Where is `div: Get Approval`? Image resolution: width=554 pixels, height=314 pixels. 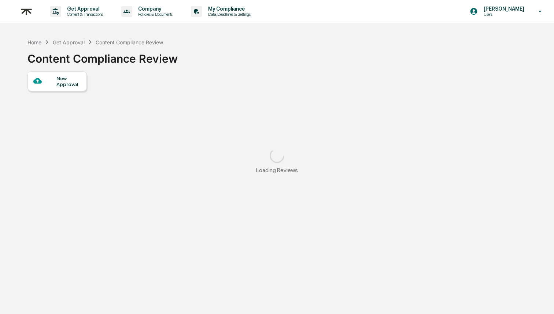
div: Get Approval is located at coordinates (68, 42).